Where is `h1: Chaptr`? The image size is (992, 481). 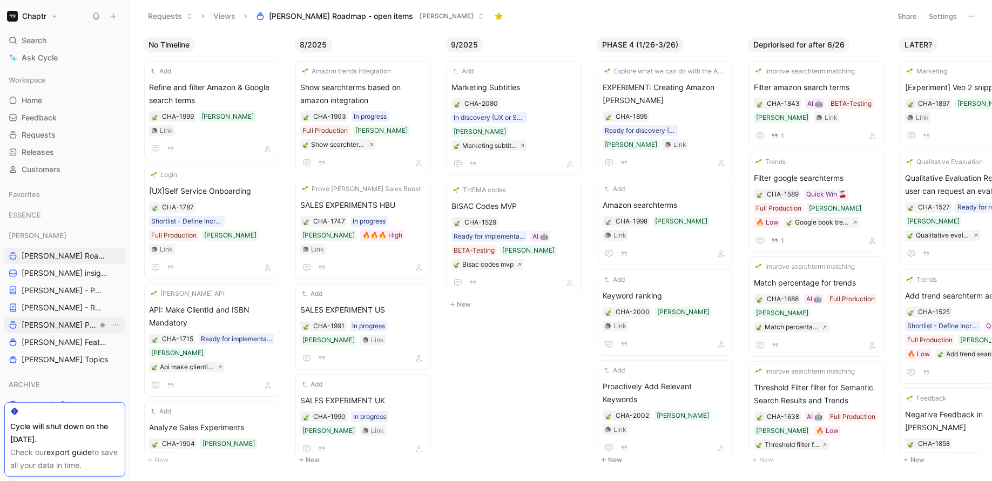 h1: Chaptr is located at coordinates (34, 16).